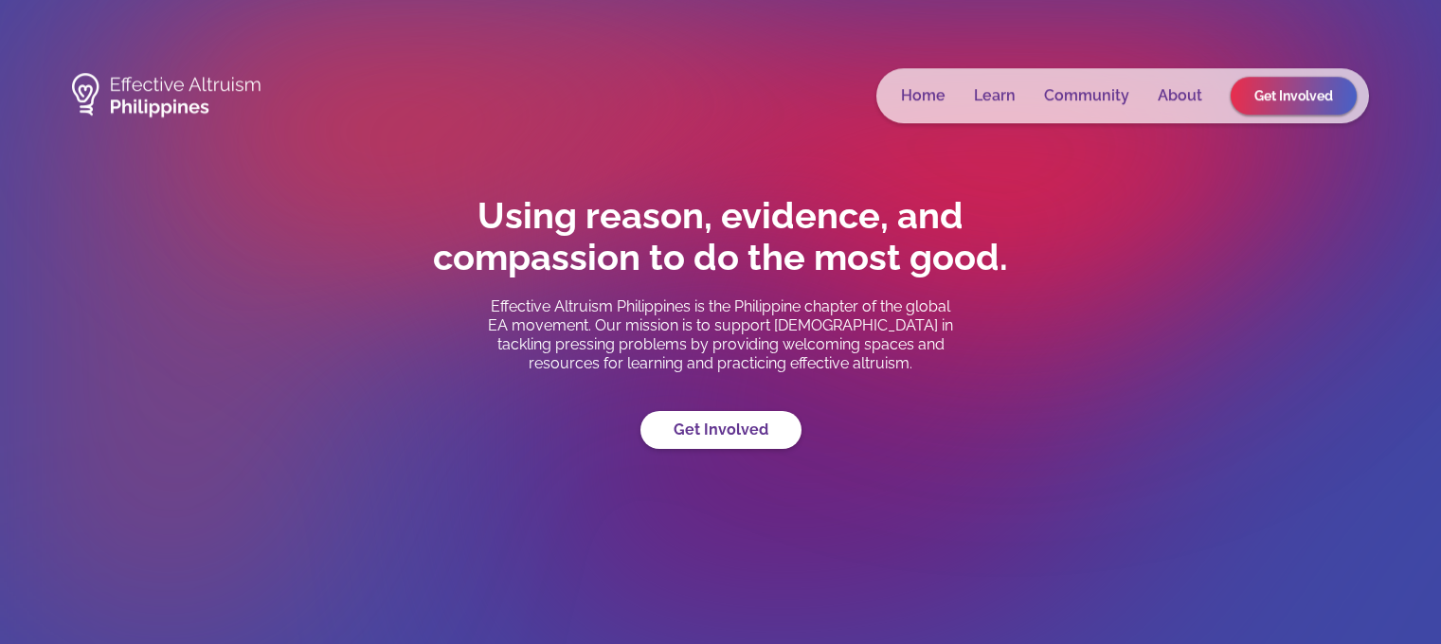 Image resolution: width=1441 pixels, height=644 pixels. What do you see at coordinates (1293, 96) in the screenshot?
I see `span: Get Involved` at bounding box center [1293, 96].